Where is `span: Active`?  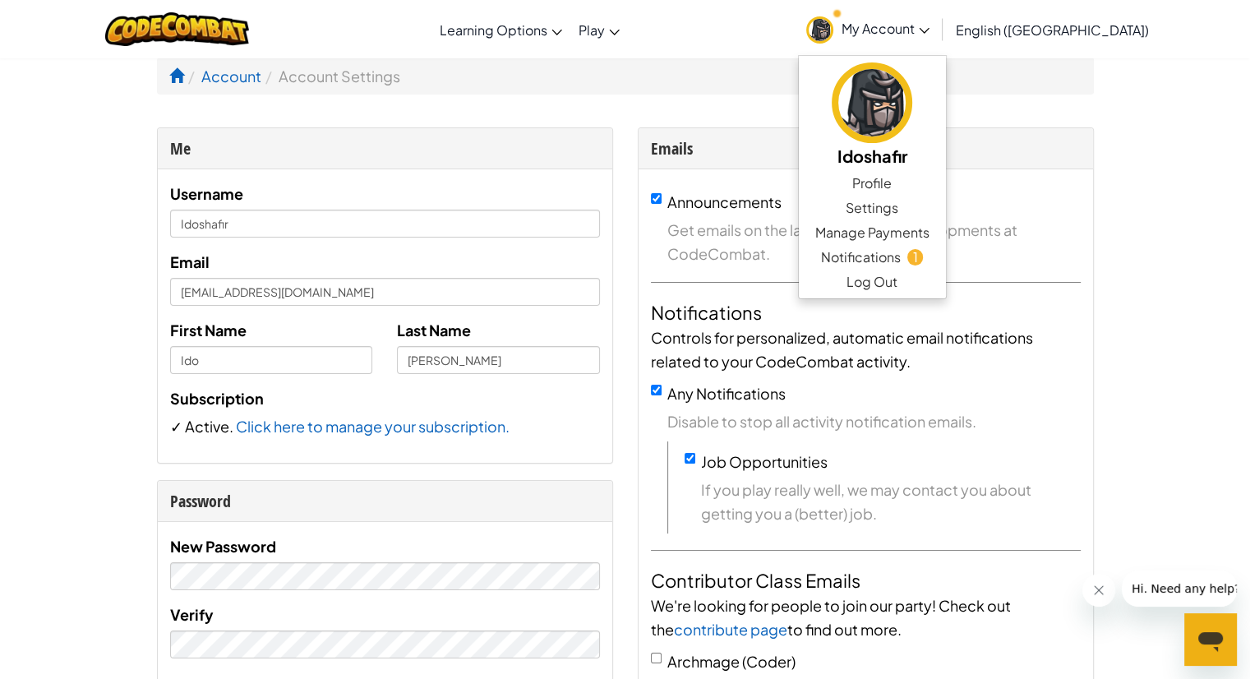 span: Active is located at coordinates (207, 426).